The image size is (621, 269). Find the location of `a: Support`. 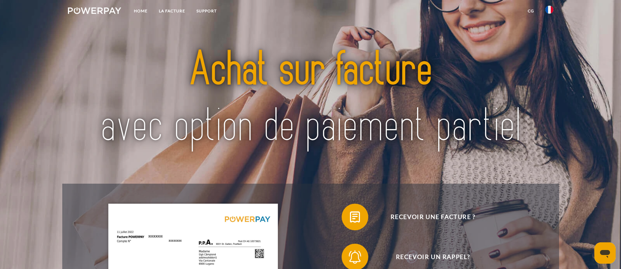

a: Support is located at coordinates (207, 11).